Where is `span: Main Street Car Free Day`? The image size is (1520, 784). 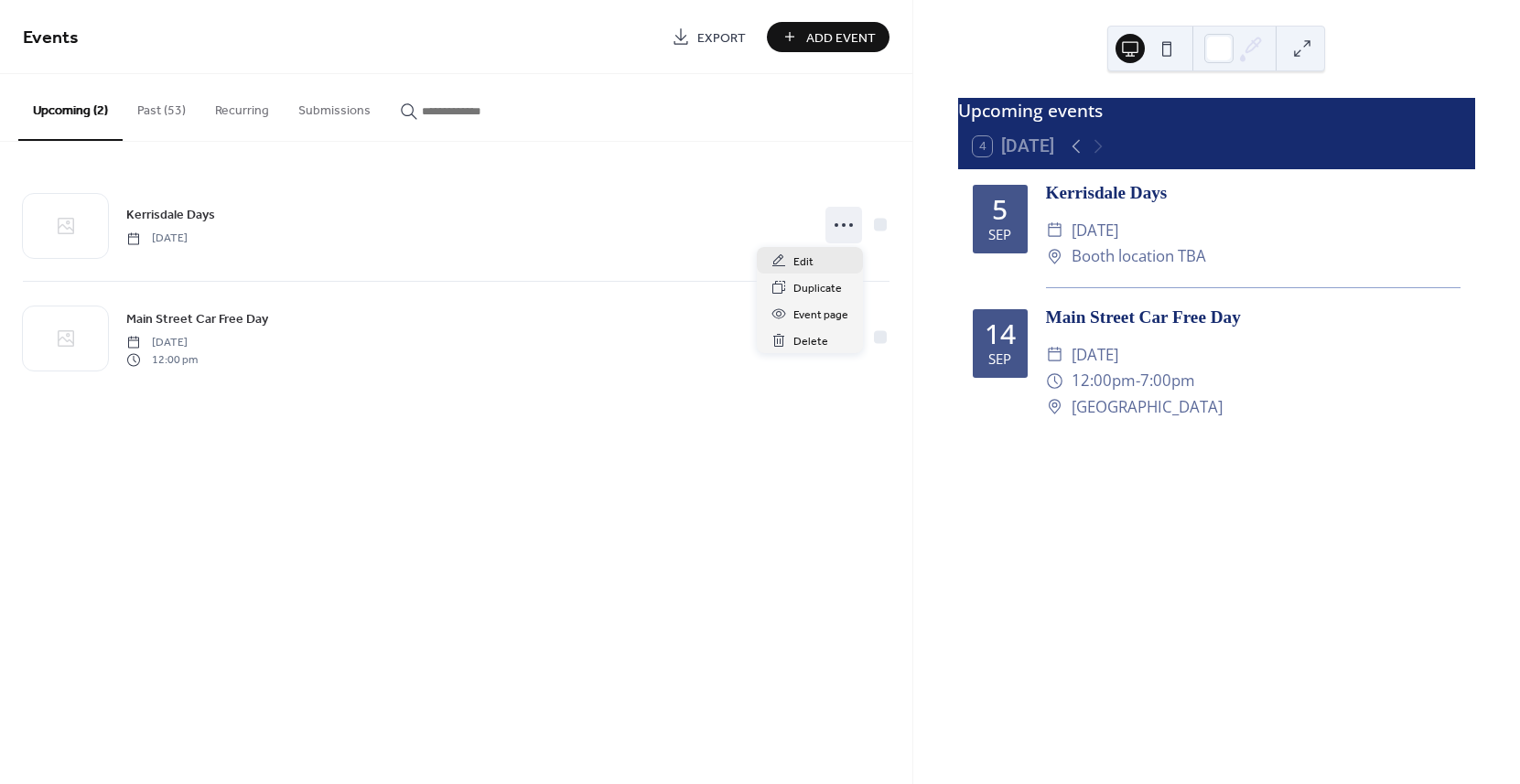 span: Main Street Car Free Day is located at coordinates (197, 319).